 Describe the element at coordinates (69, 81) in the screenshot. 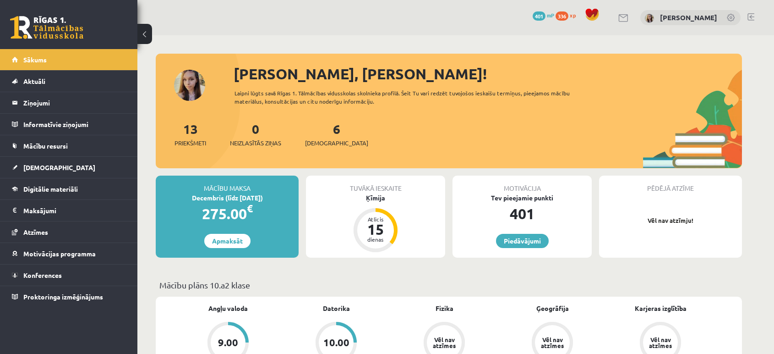

I see `a: Aktuāli` at that location.